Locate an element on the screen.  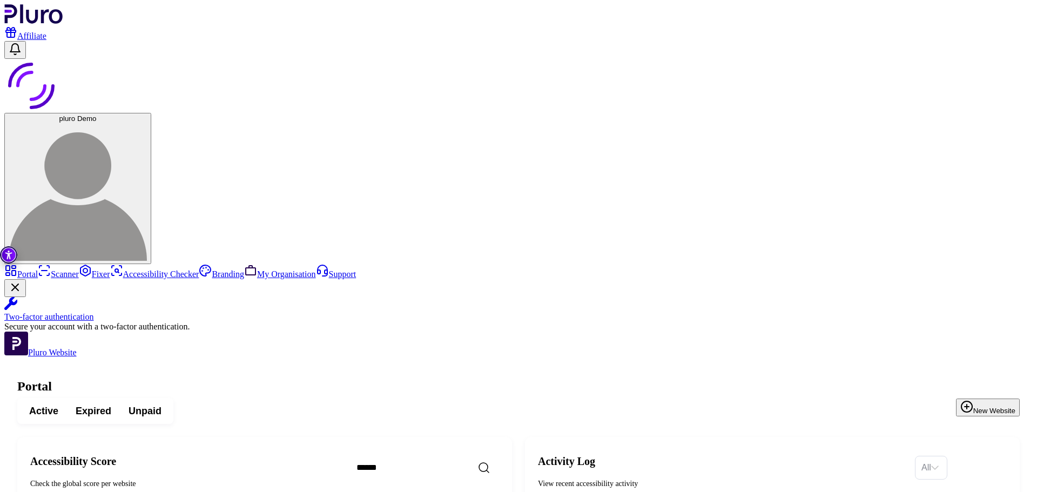
a: Two-factor authentication is located at coordinates (518, 309).